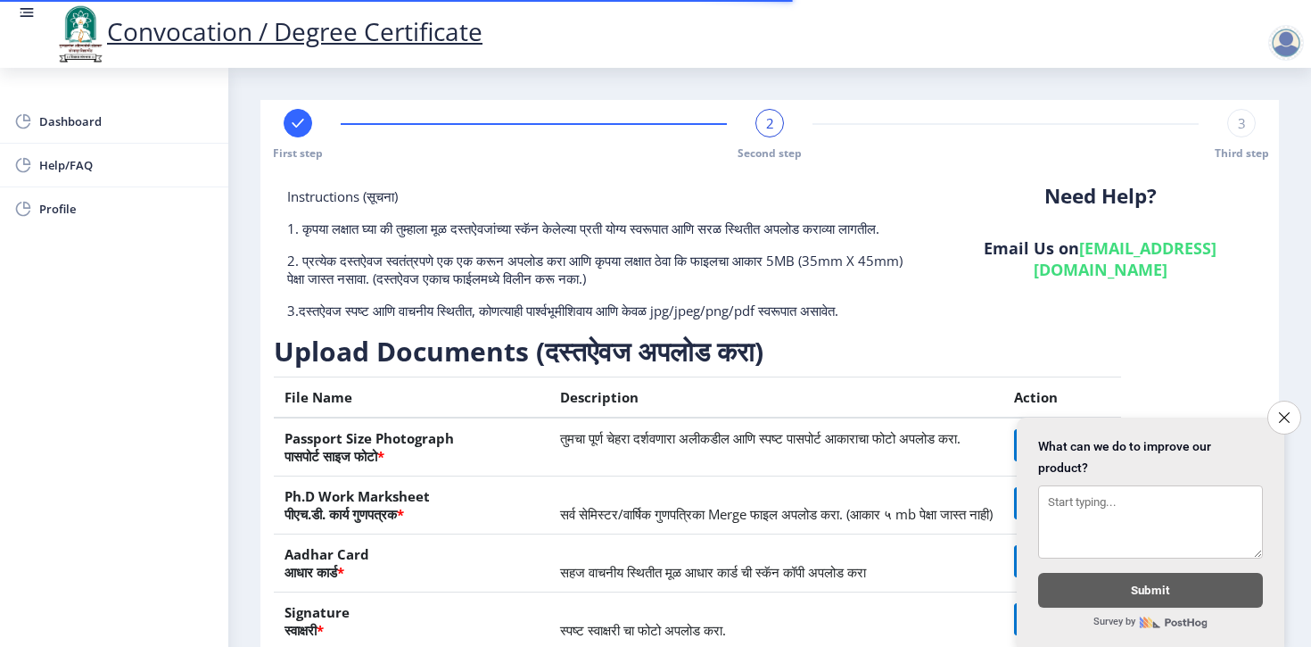  Describe the element at coordinates (770, 153) in the screenshot. I see `span: Second step` at that location.